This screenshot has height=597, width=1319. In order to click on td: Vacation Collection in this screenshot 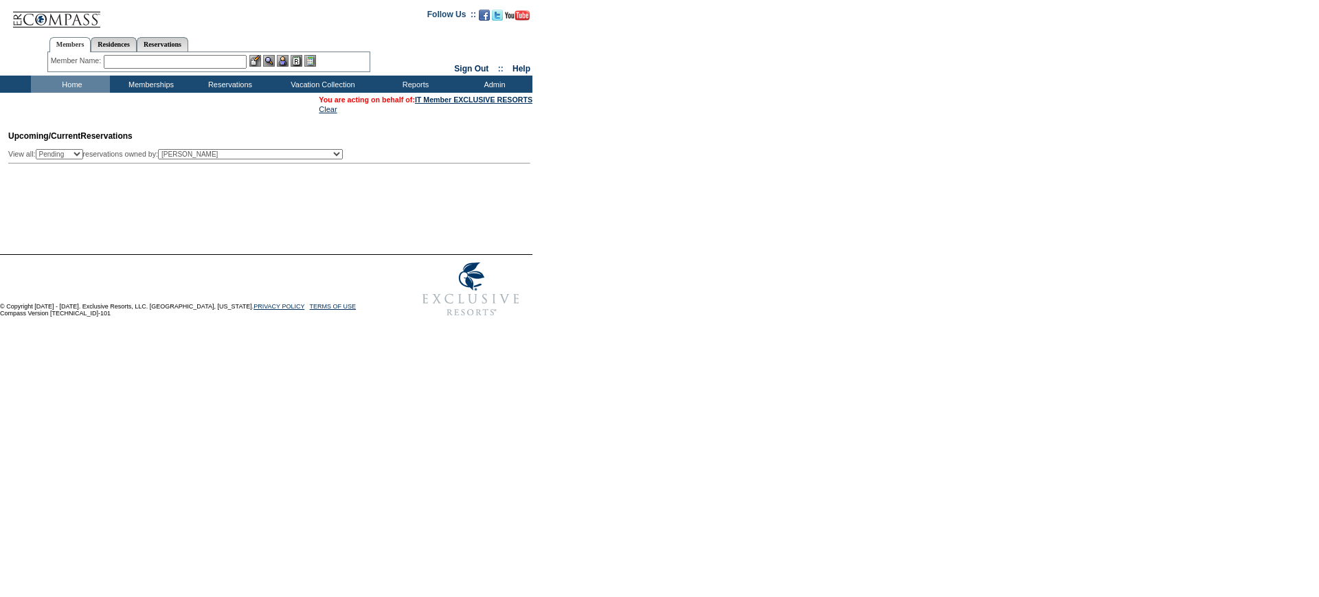, I will do `click(321, 84)`.